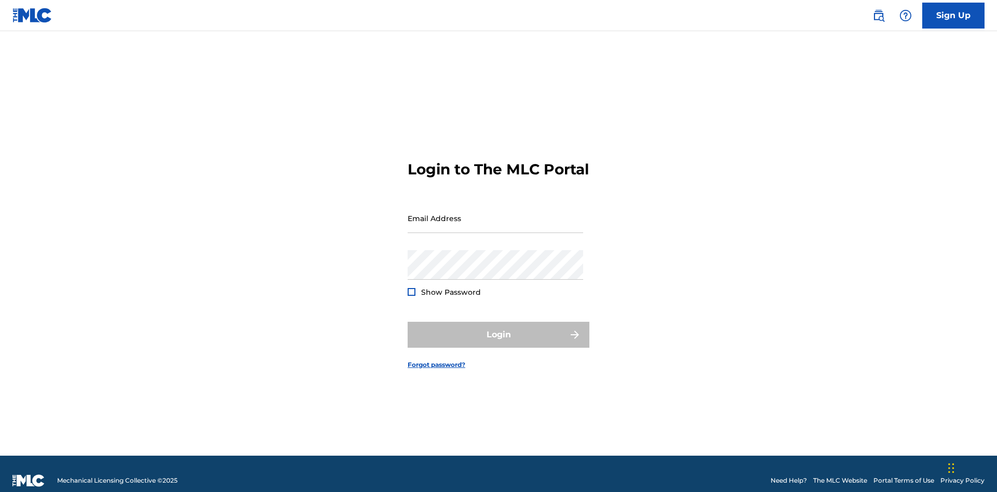 Image resolution: width=997 pixels, height=492 pixels. I want to click on a: Sign Up, so click(953, 16).